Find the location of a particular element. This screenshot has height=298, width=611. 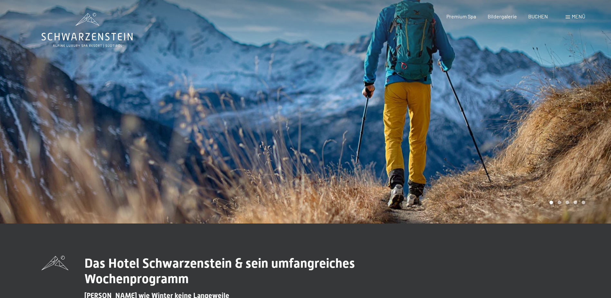

span: Menü is located at coordinates (578, 16).